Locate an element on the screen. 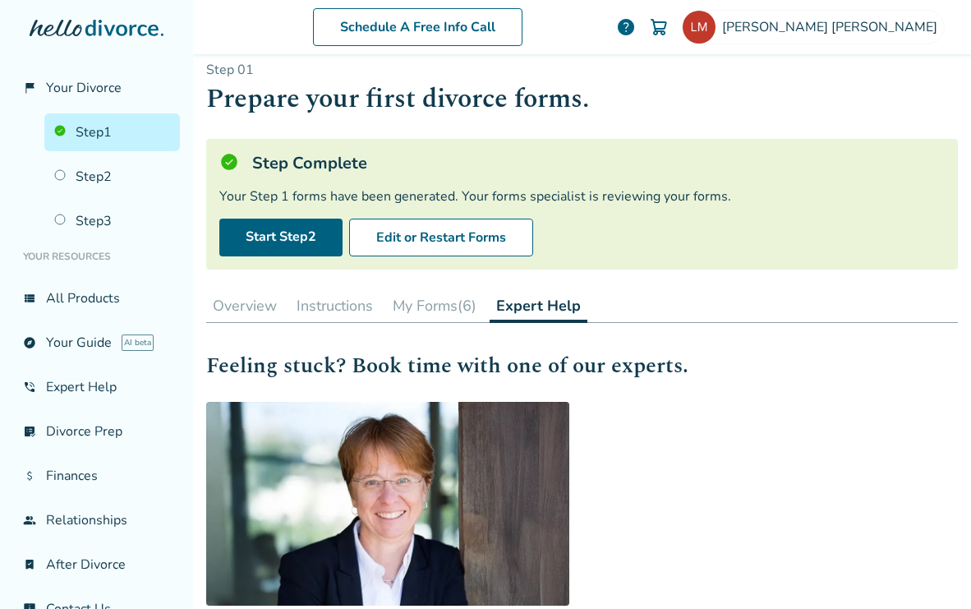 This screenshot has width=971, height=609. div: Chat Widget is located at coordinates (930, 569).